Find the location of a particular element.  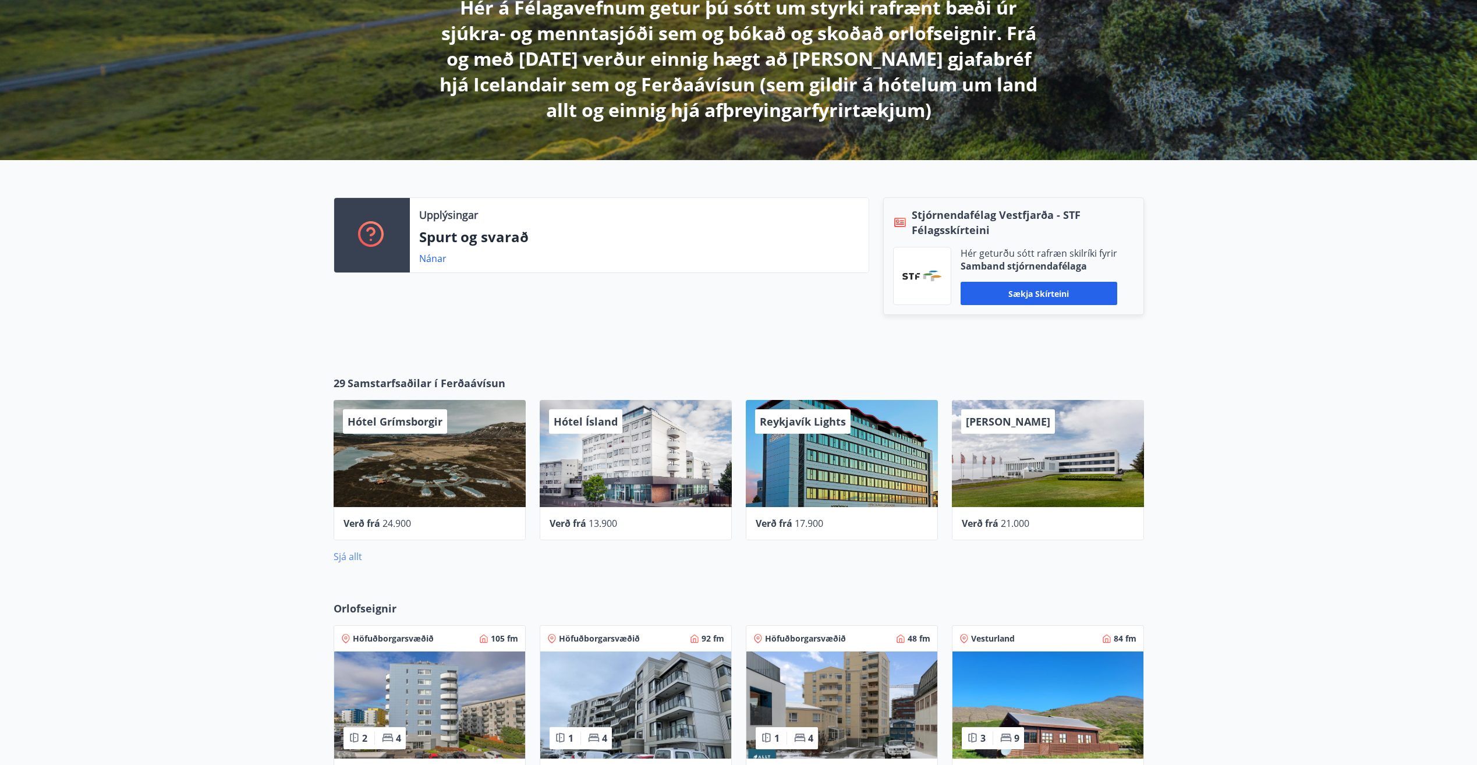

span: Hótel Grímsborgir is located at coordinates (395, 422).